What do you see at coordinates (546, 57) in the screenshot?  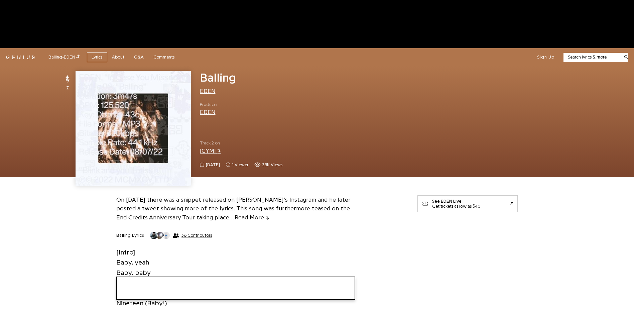 I see `button: Sign Up` at bounding box center [546, 57].